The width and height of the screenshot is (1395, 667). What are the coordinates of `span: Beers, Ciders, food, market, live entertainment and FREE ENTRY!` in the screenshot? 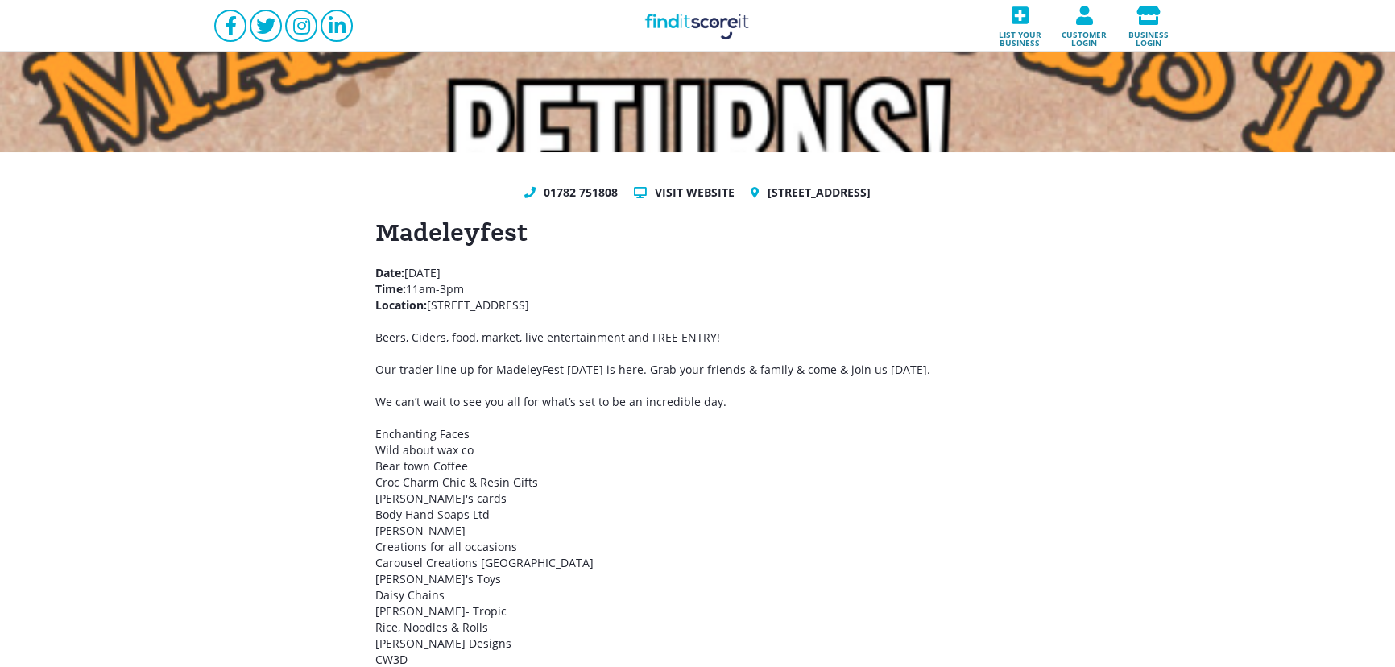 It's located at (548, 337).